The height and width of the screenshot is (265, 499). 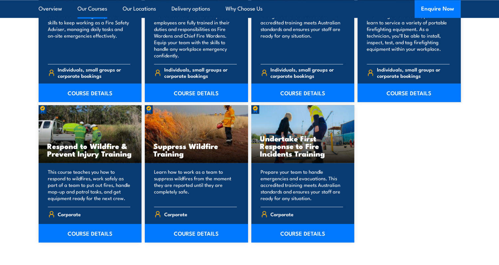 What do you see at coordinates (195, 32) in the screenshot?
I see `p: Our Fire Warden and Chief Fire Warden course ensures that your employees are fully trained in the...` at bounding box center [195, 32].